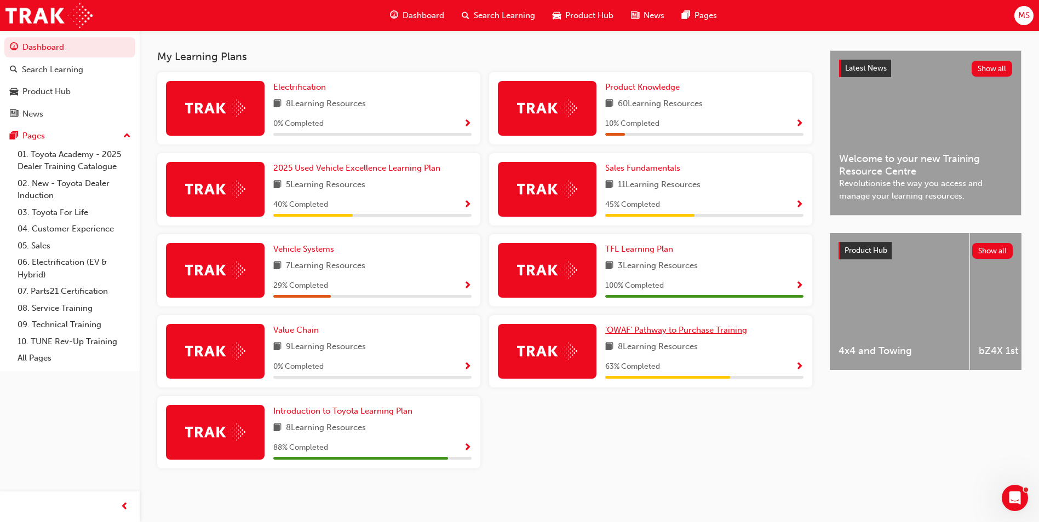 The image size is (1039, 522). What do you see at coordinates (303, 249) in the screenshot?
I see `span: Vehicle Systems` at bounding box center [303, 249].